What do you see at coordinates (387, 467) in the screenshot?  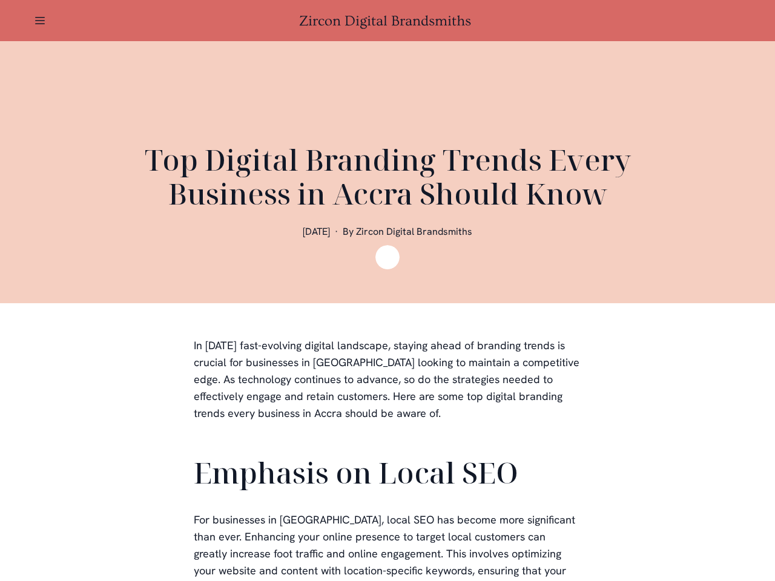 I see `h2: Emphasis on Local SEO` at bounding box center [387, 467].